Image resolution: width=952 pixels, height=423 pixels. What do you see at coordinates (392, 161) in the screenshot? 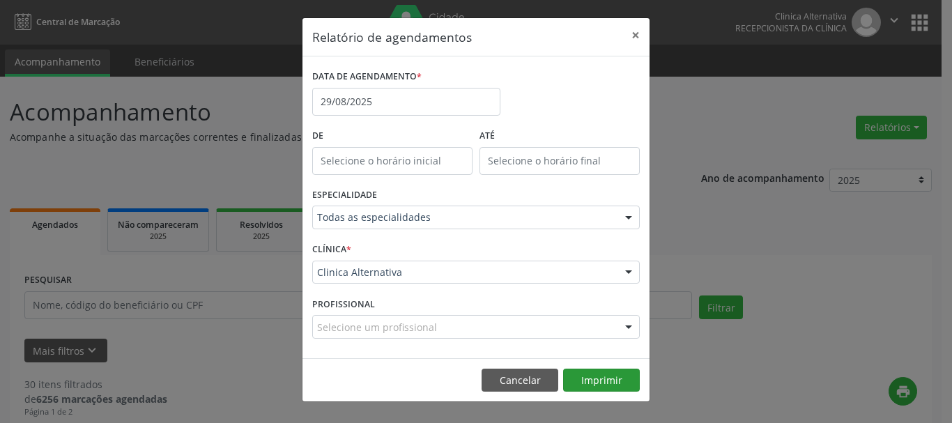
I see `input: Selecione o horário inicial` at bounding box center [392, 161].